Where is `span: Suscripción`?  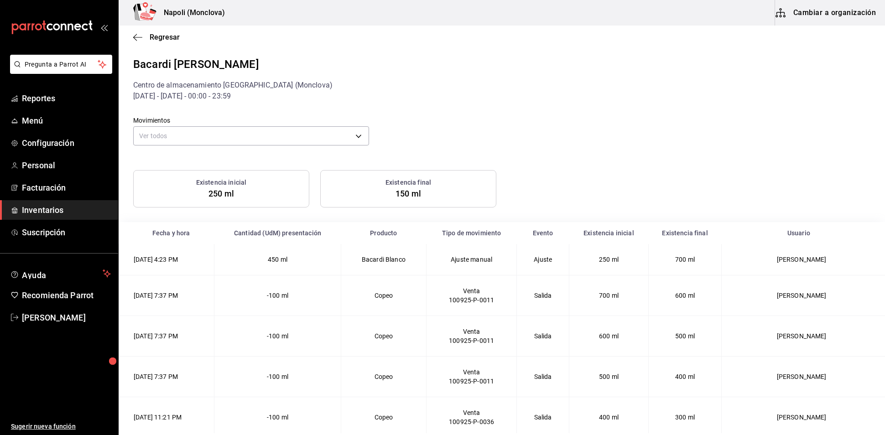 span: Suscripción is located at coordinates (66, 232).